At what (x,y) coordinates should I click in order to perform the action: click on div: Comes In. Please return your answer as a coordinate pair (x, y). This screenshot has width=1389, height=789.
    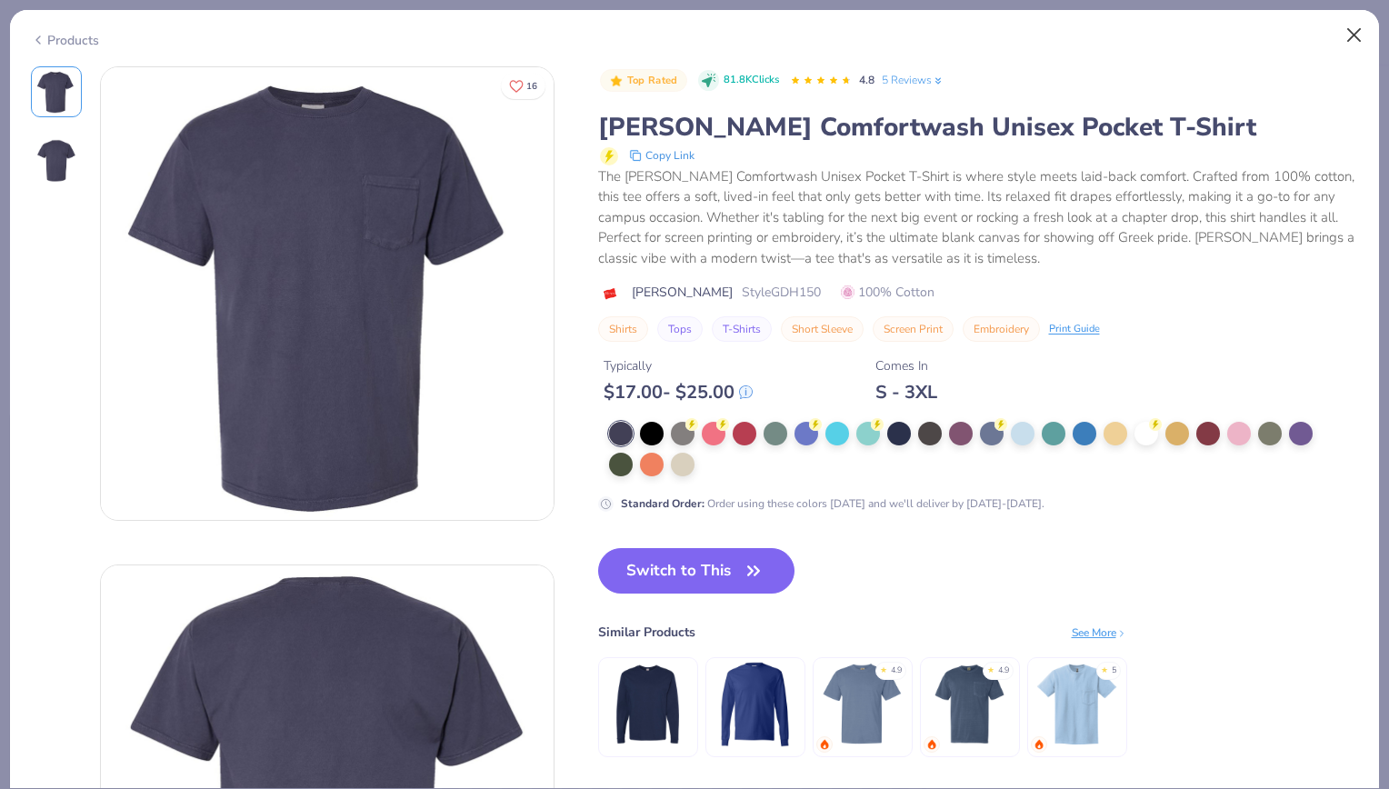
    Looking at the image, I should click on (906, 365).